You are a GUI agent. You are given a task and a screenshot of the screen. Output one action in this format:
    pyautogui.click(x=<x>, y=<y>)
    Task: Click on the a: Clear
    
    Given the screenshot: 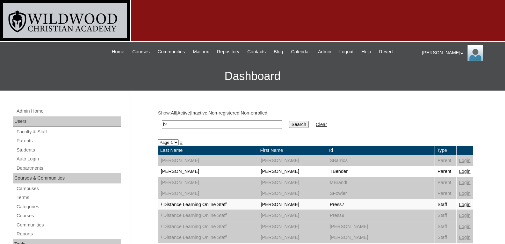 What is the action you would take?
    pyautogui.click(x=321, y=124)
    